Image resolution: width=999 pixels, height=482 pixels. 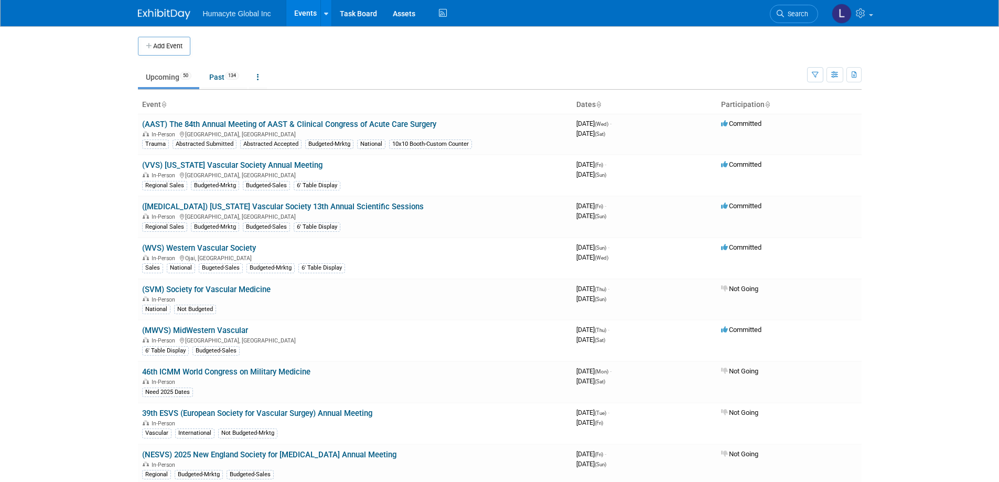 What do you see at coordinates (165, 186) in the screenshot?
I see `div: Regional Sales` at bounding box center [165, 186].